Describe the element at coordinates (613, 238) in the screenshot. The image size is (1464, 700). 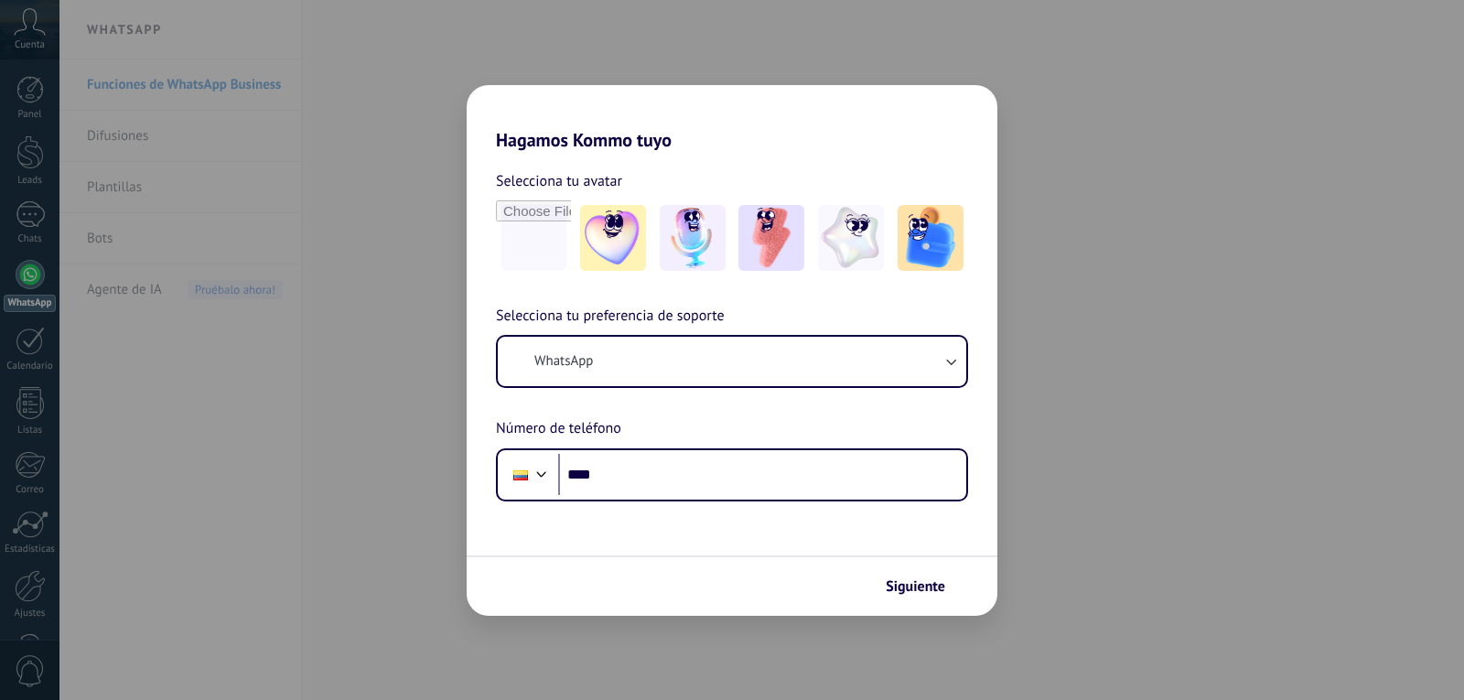
I see `img: -1.jpeg` at that location.